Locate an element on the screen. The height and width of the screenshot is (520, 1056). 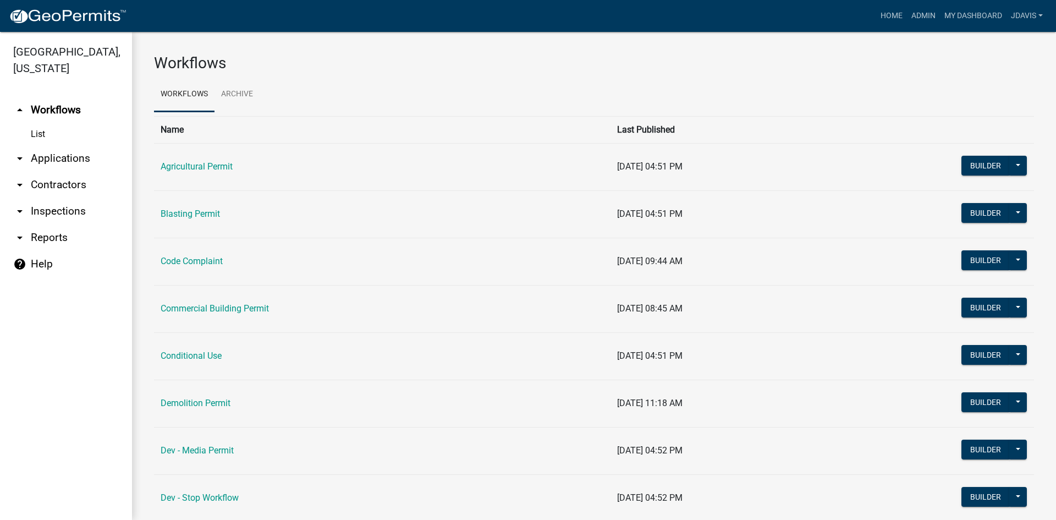
h3: Workflows is located at coordinates (594, 63).